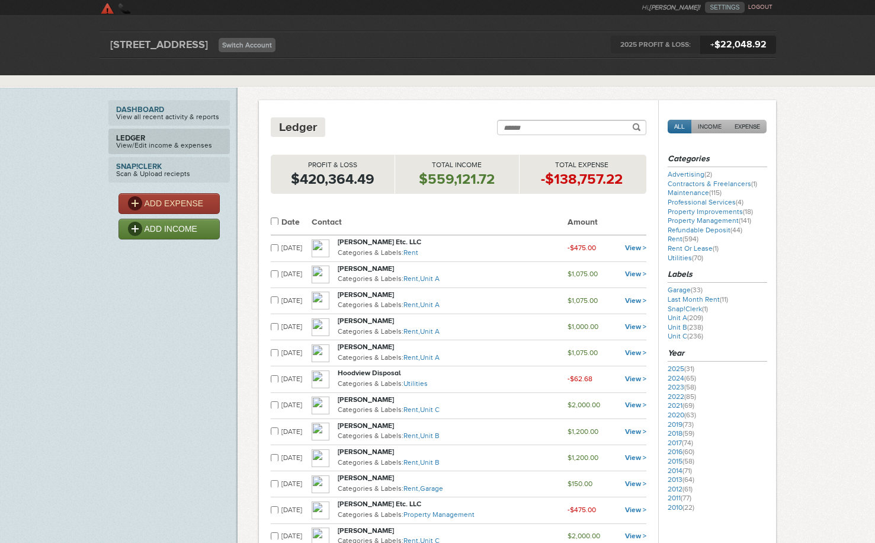  What do you see at coordinates (688, 479) in the screenshot?
I see `span: (64)` at bounding box center [688, 479].